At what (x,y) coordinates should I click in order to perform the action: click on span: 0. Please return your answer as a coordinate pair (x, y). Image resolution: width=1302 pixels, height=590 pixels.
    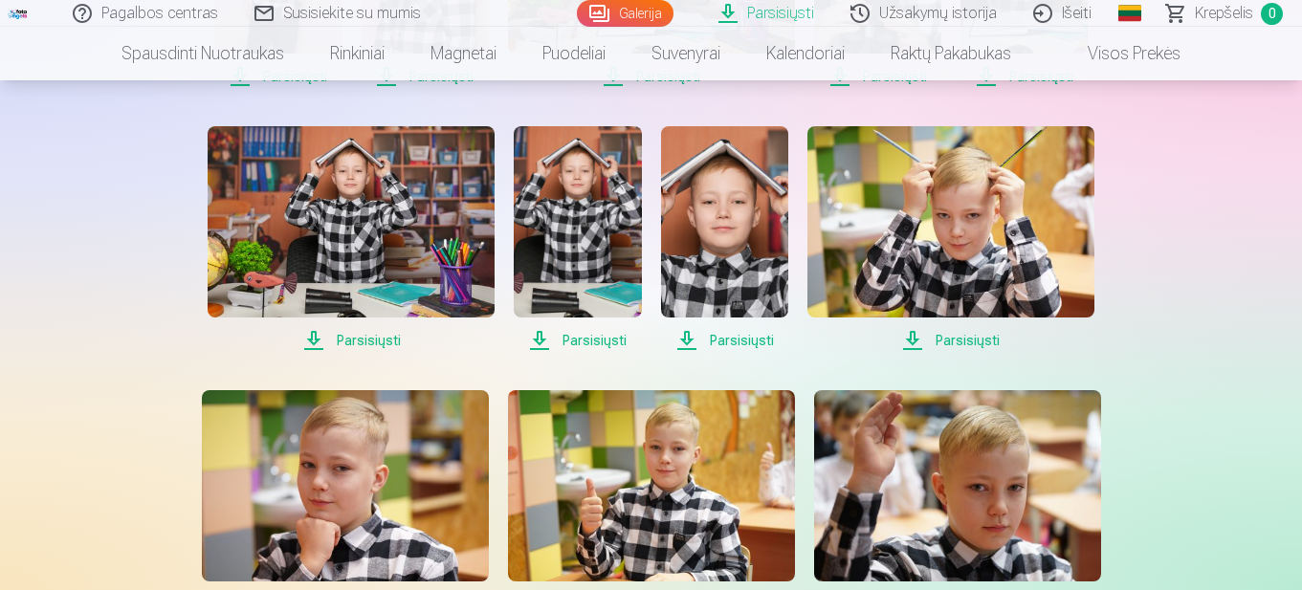
    Looking at the image, I should click on (1272, 13).